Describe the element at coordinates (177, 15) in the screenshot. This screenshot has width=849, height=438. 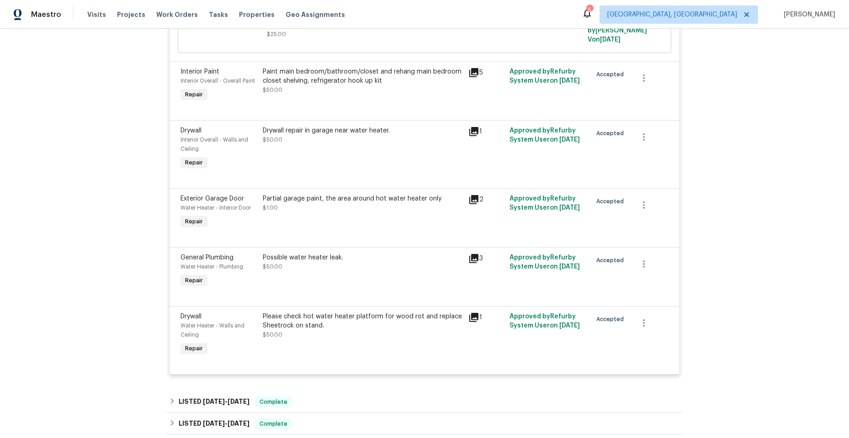
I see `span: Work Orders` at that location.